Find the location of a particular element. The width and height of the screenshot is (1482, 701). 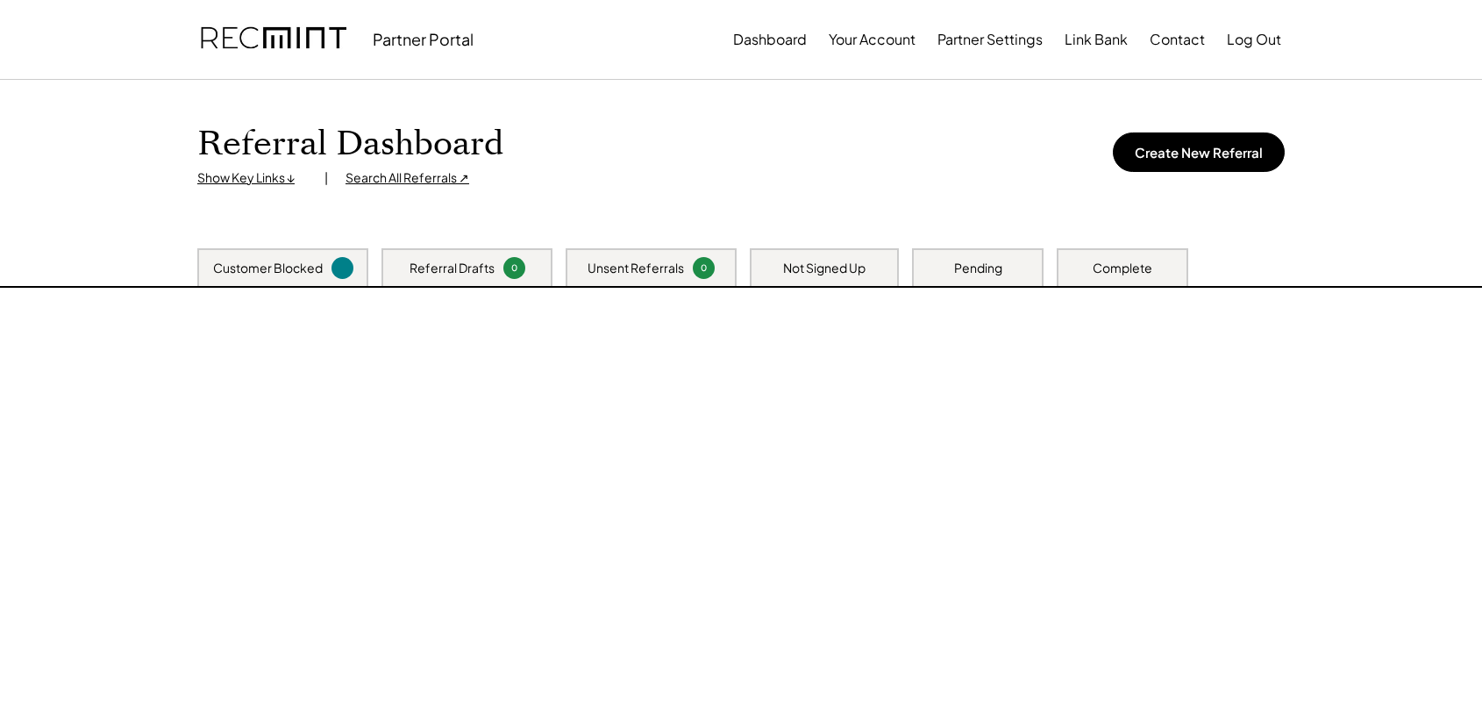

button: Link Bank is located at coordinates (1096, 39).